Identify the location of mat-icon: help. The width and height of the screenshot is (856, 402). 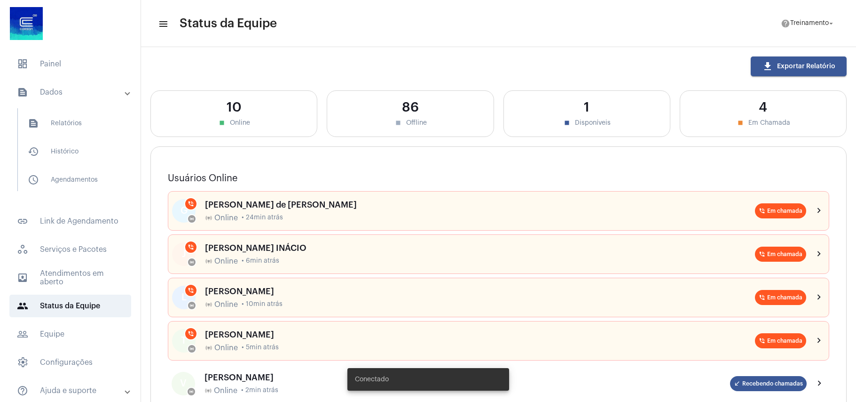
(786, 24).